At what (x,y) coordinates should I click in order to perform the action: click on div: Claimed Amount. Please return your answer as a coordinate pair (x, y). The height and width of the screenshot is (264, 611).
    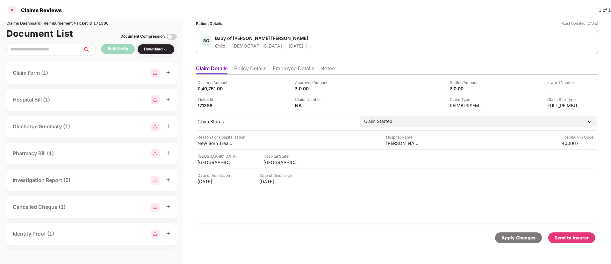
    Looking at the image, I should click on (215, 82).